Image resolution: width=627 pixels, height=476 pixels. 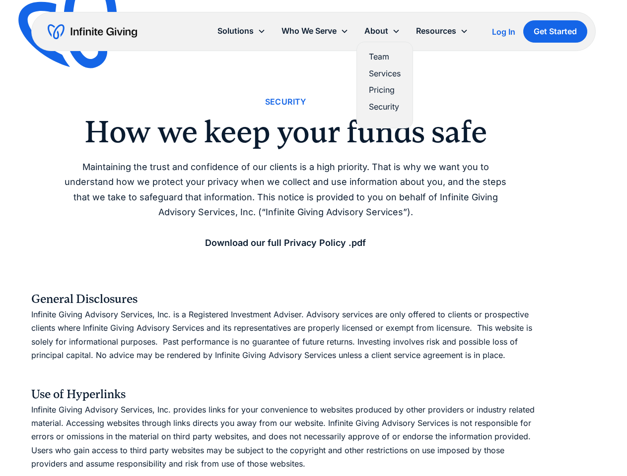 What do you see at coordinates (285, 102) in the screenshot?
I see `div: Security` at bounding box center [285, 102].